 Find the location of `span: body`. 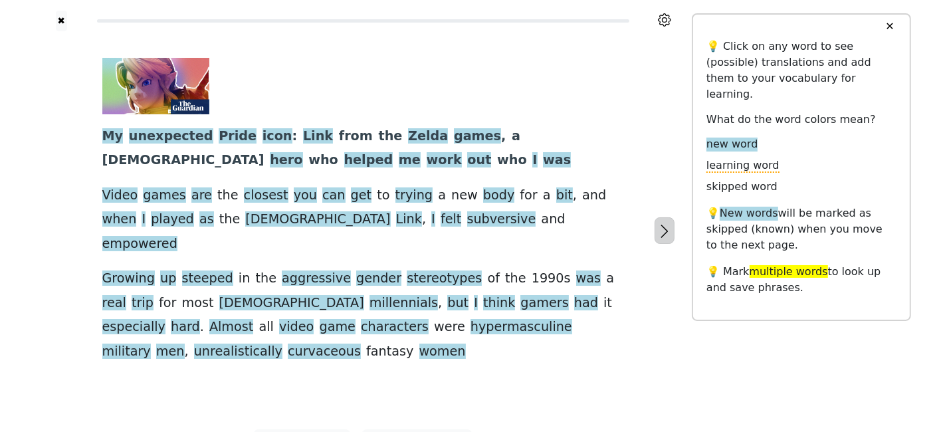

span: body is located at coordinates (498, 195).